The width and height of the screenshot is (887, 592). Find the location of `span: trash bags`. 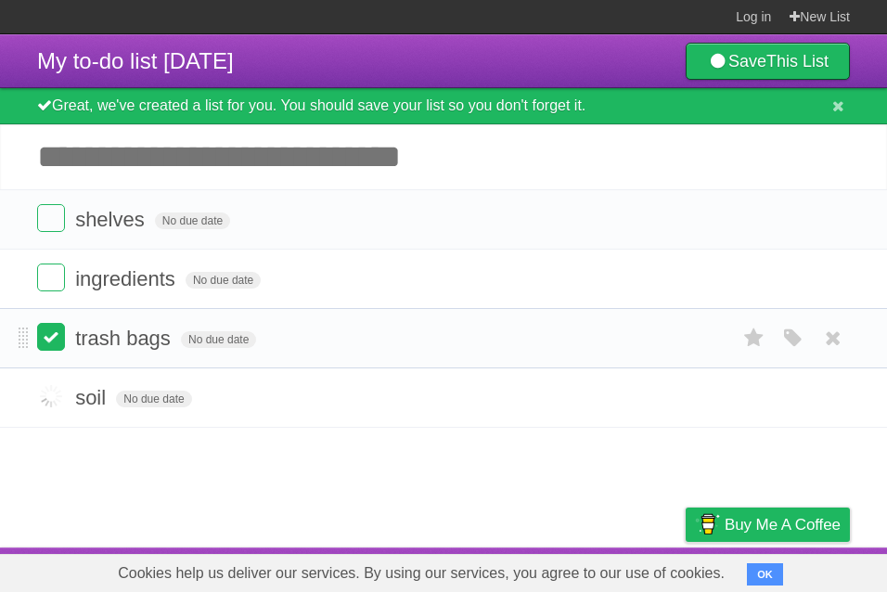

span: trash bags is located at coordinates (125, 338).